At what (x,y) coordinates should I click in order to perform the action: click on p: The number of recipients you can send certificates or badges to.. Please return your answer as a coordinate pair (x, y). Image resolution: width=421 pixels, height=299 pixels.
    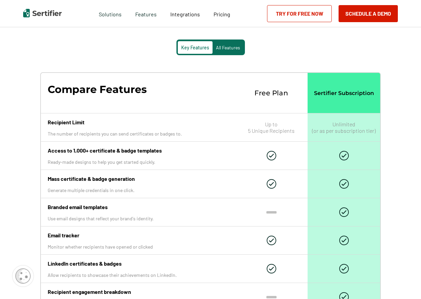
    Looking at the image, I should click on (138, 133).